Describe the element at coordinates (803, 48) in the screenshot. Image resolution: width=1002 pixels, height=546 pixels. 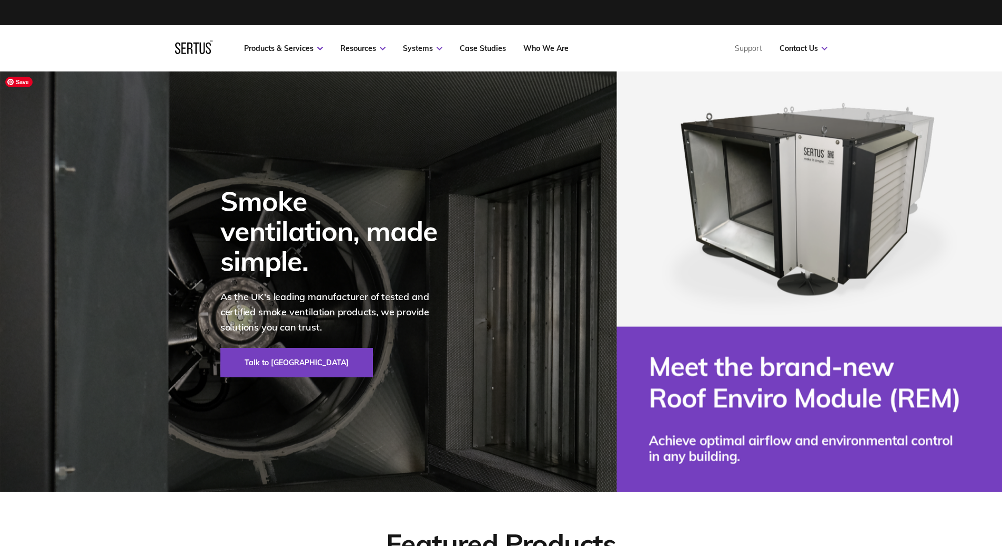
I see `a: Contact Us` at that location.